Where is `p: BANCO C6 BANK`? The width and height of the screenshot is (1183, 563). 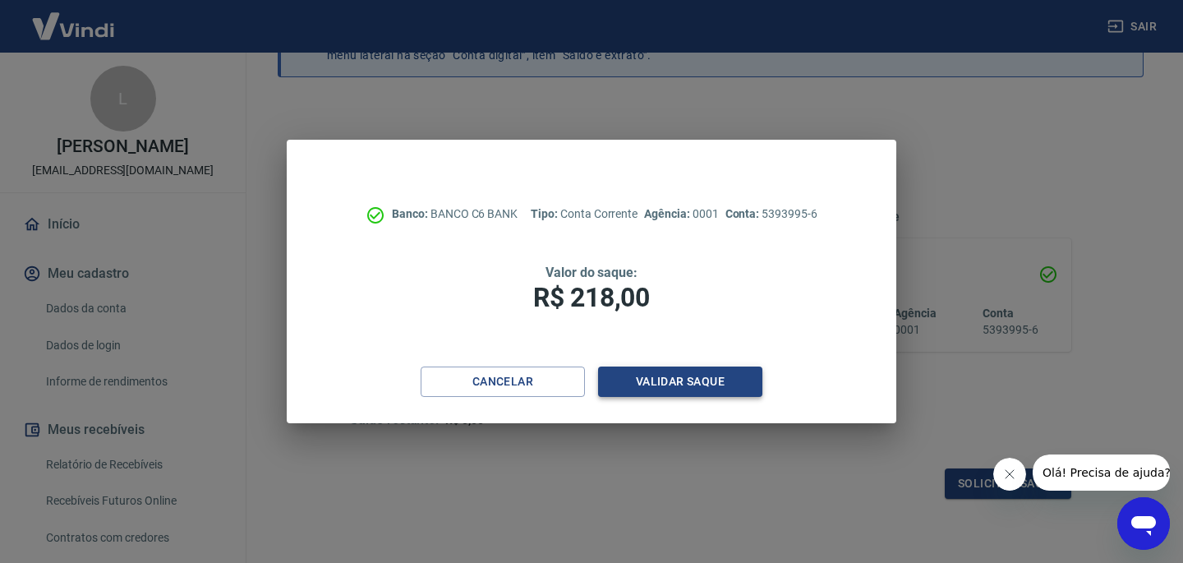
p: BANCO C6 BANK is located at coordinates (454, 214).